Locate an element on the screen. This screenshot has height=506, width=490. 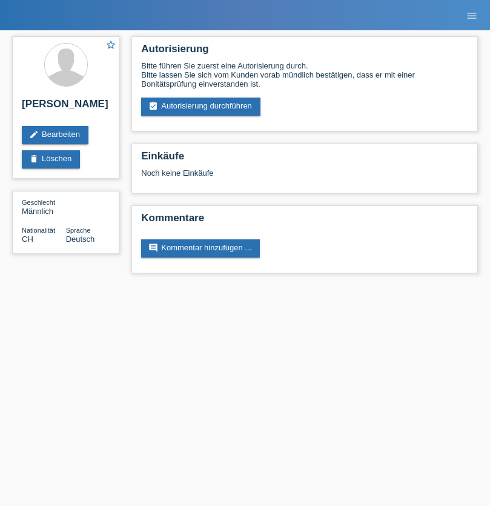
span: Deutsch is located at coordinates (81, 239).